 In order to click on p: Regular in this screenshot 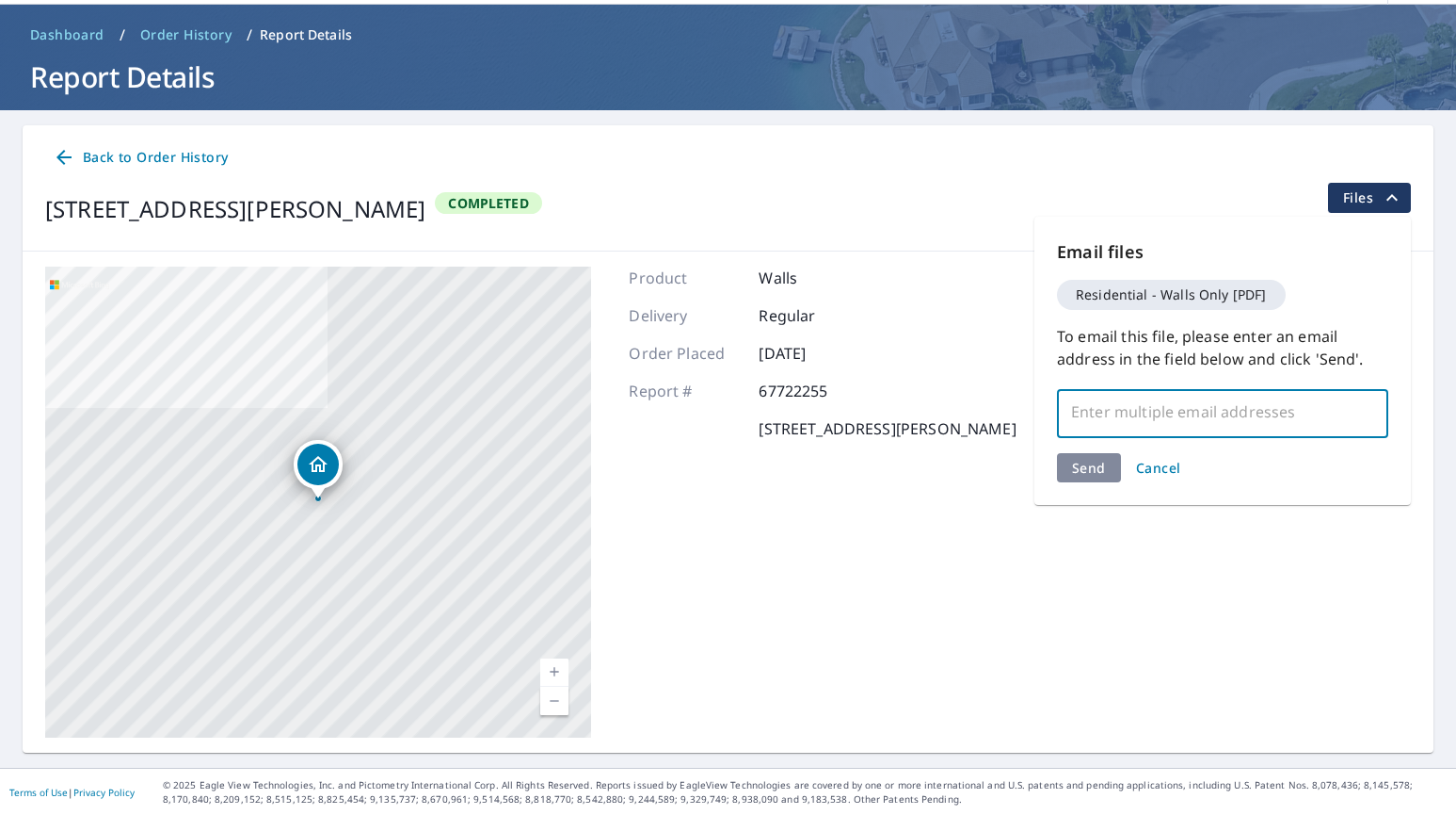, I will do `click(816, 316)`.